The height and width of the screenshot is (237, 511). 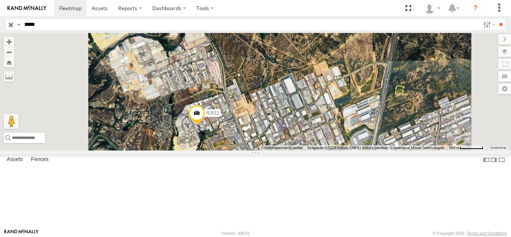 What do you see at coordinates (505, 89) in the screenshot?
I see `label: Map Settings` at bounding box center [505, 89].